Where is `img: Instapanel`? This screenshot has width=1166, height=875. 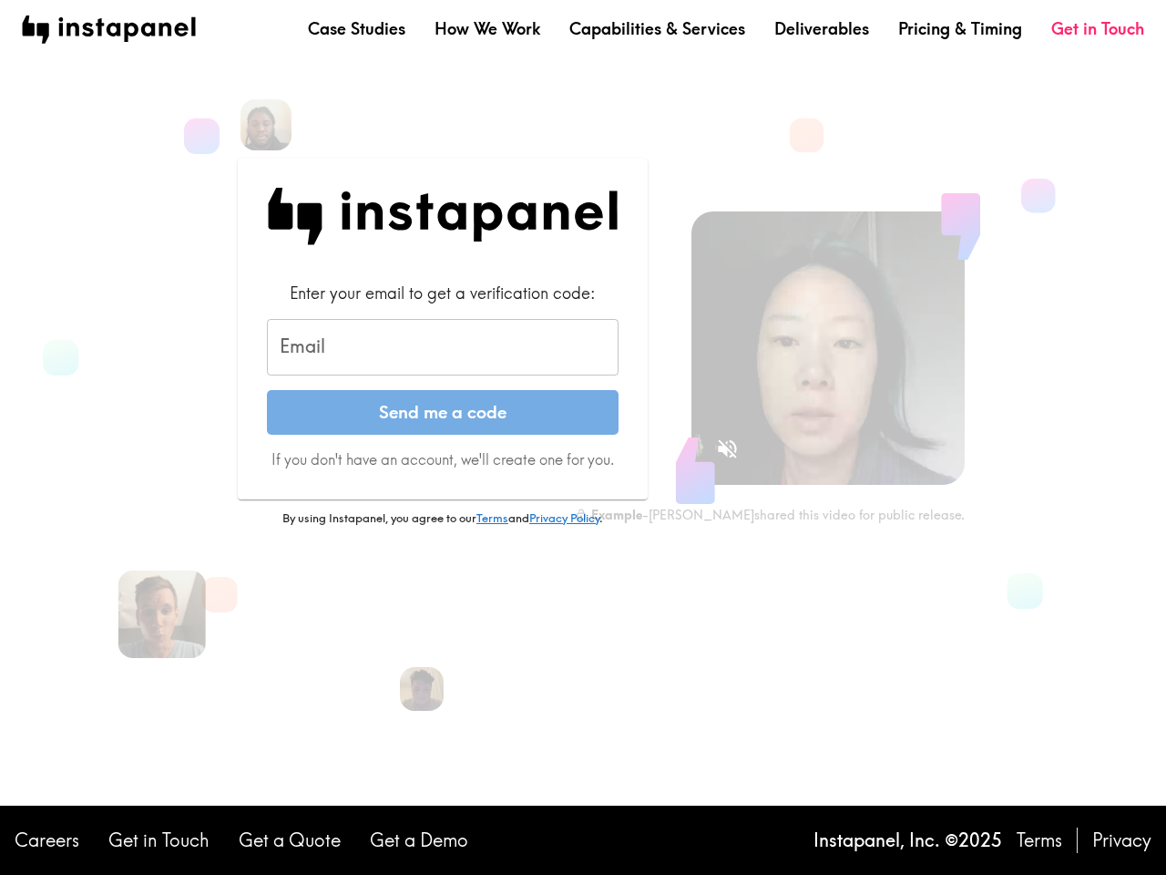 img: Instapanel is located at coordinates (443, 216).